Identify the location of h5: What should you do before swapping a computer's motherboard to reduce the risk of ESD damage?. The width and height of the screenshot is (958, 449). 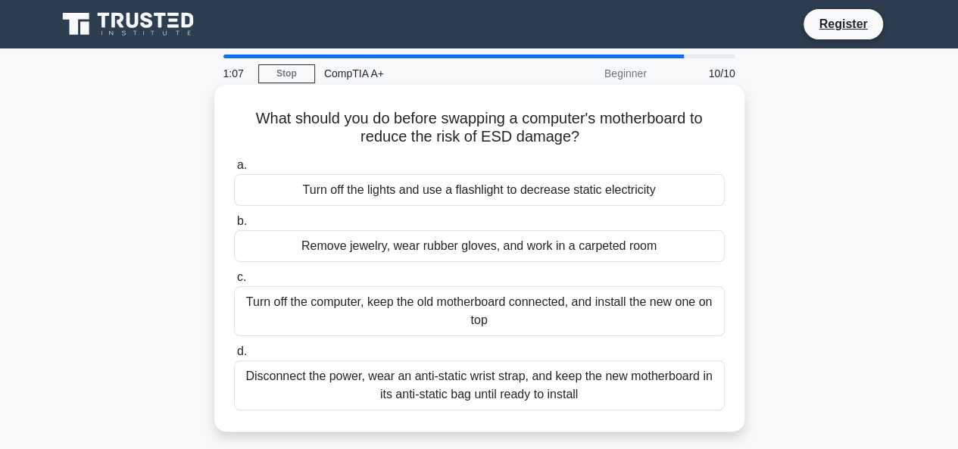
(480, 128).